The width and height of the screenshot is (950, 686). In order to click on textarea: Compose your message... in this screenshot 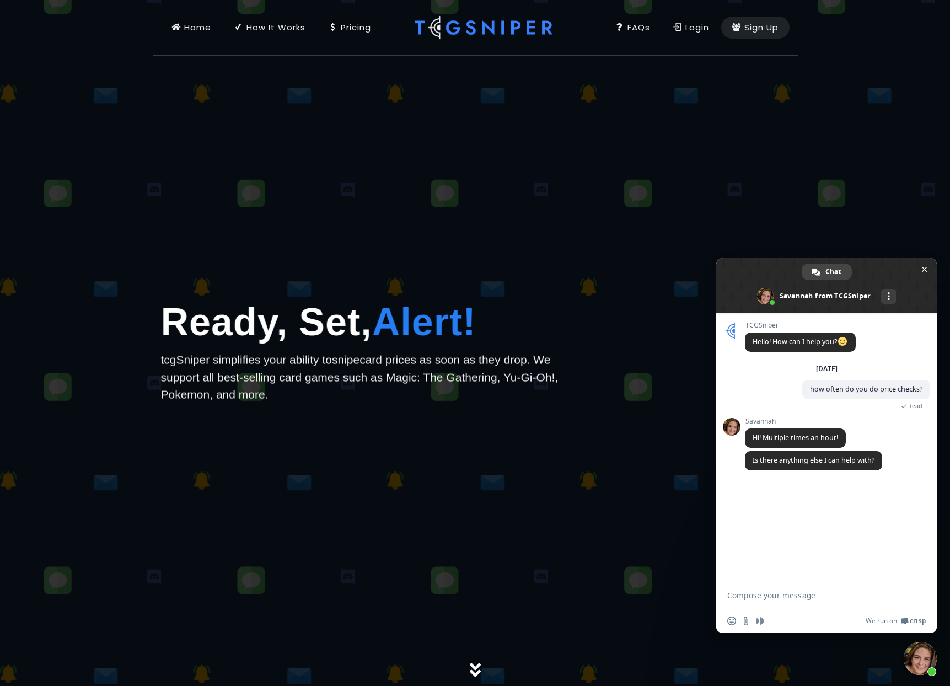, I will do `click(816, 595)`.